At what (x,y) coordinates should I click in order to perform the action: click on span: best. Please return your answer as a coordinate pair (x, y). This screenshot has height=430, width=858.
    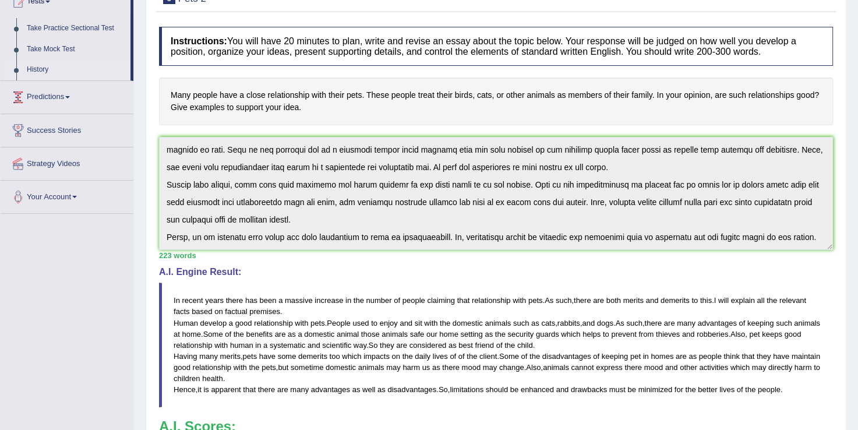
    Looking at the image, I should click on (466, 345).